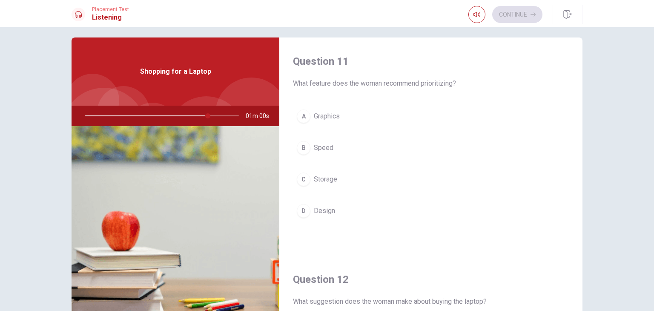  Describe the element at coordinates (260, 116) in the screenshot. I see `span: 01m 00s` at that location.